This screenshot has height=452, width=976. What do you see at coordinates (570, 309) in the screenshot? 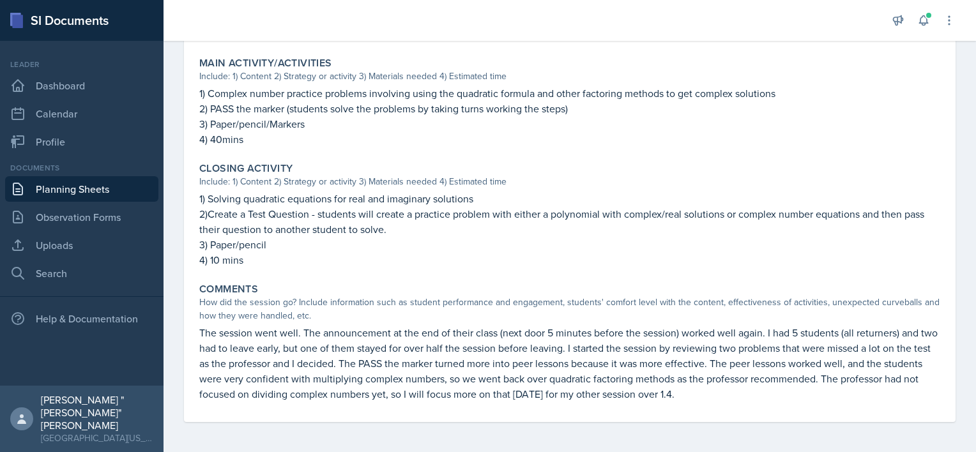
I see `div: How did the session go? Include information such as student performance and engagement, students'...` at bounding box center [570, 309].